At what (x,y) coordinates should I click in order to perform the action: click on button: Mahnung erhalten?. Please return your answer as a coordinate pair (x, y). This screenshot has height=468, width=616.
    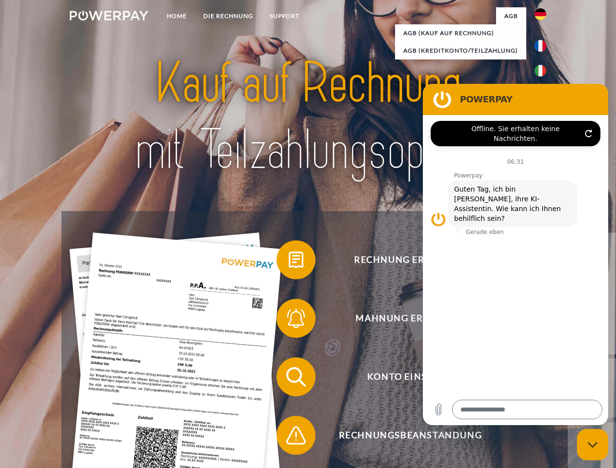
    Looking at the image, I should click on (403, 318).